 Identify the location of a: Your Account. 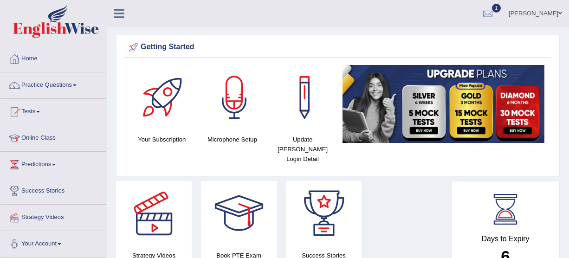
(53, 243).